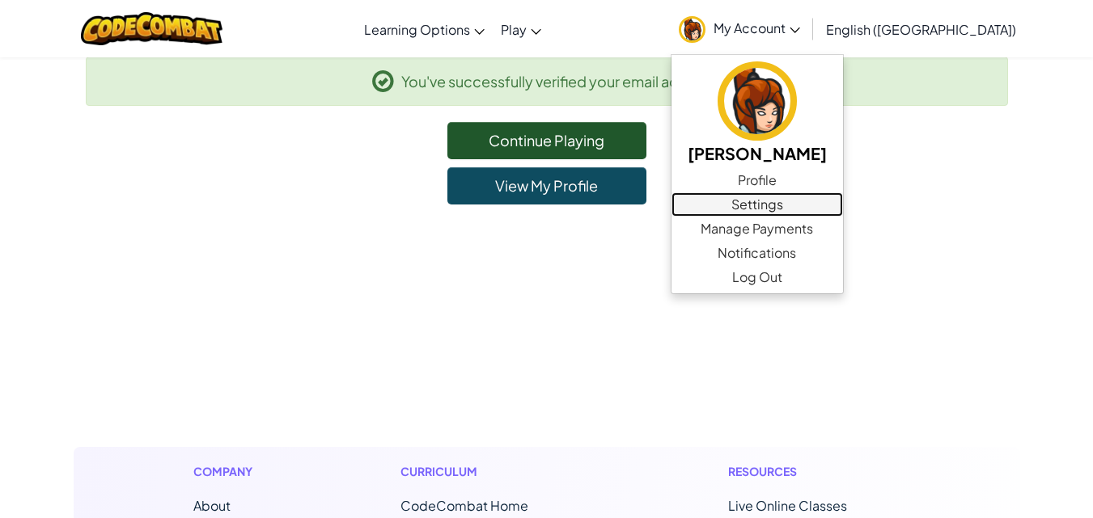 This screenshot has height=518, width=1093. I want to click on span: Learning Options, so click(416, 29).